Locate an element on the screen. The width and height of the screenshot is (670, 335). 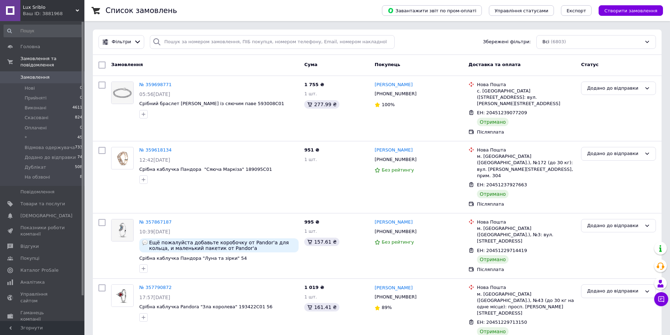
span: Виконані is located at coordinates (36, 108).